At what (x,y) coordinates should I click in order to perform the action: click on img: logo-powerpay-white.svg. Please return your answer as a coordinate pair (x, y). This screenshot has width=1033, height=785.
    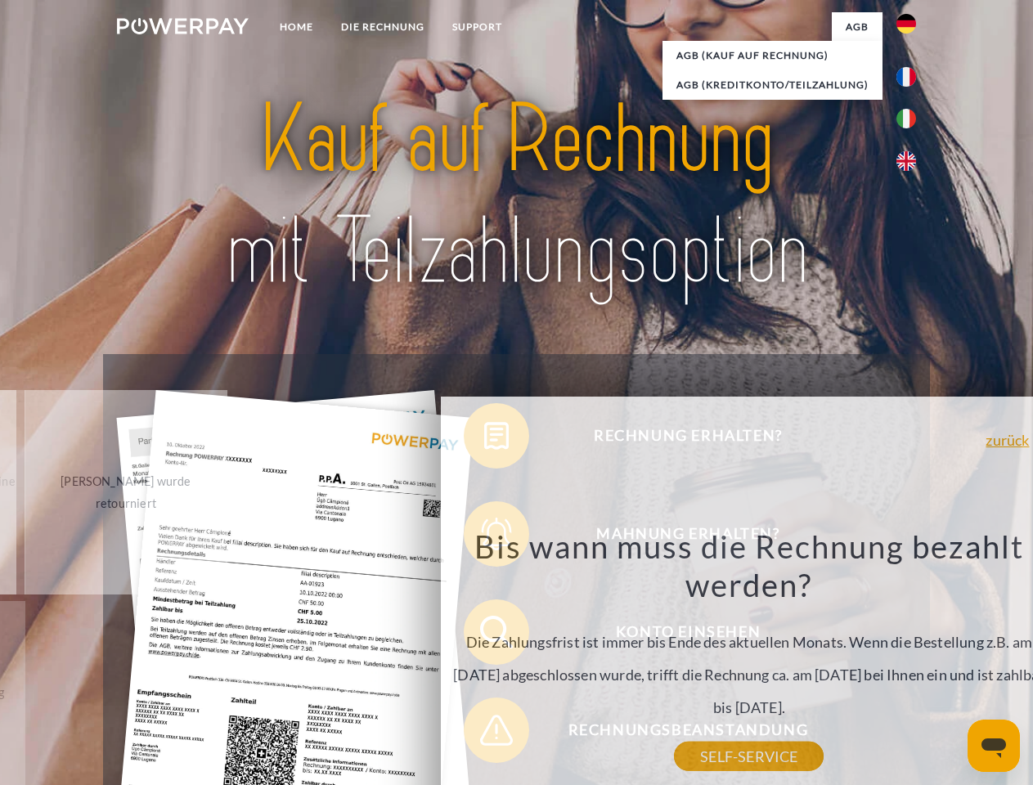
    Looking at the image, I should click on (182, 26).